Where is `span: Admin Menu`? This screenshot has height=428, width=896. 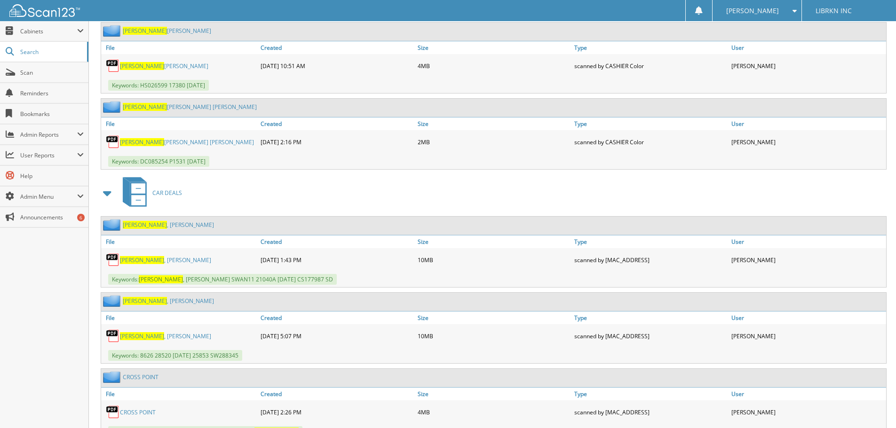 span: Admin Menu is located at coordinates (48, 197).